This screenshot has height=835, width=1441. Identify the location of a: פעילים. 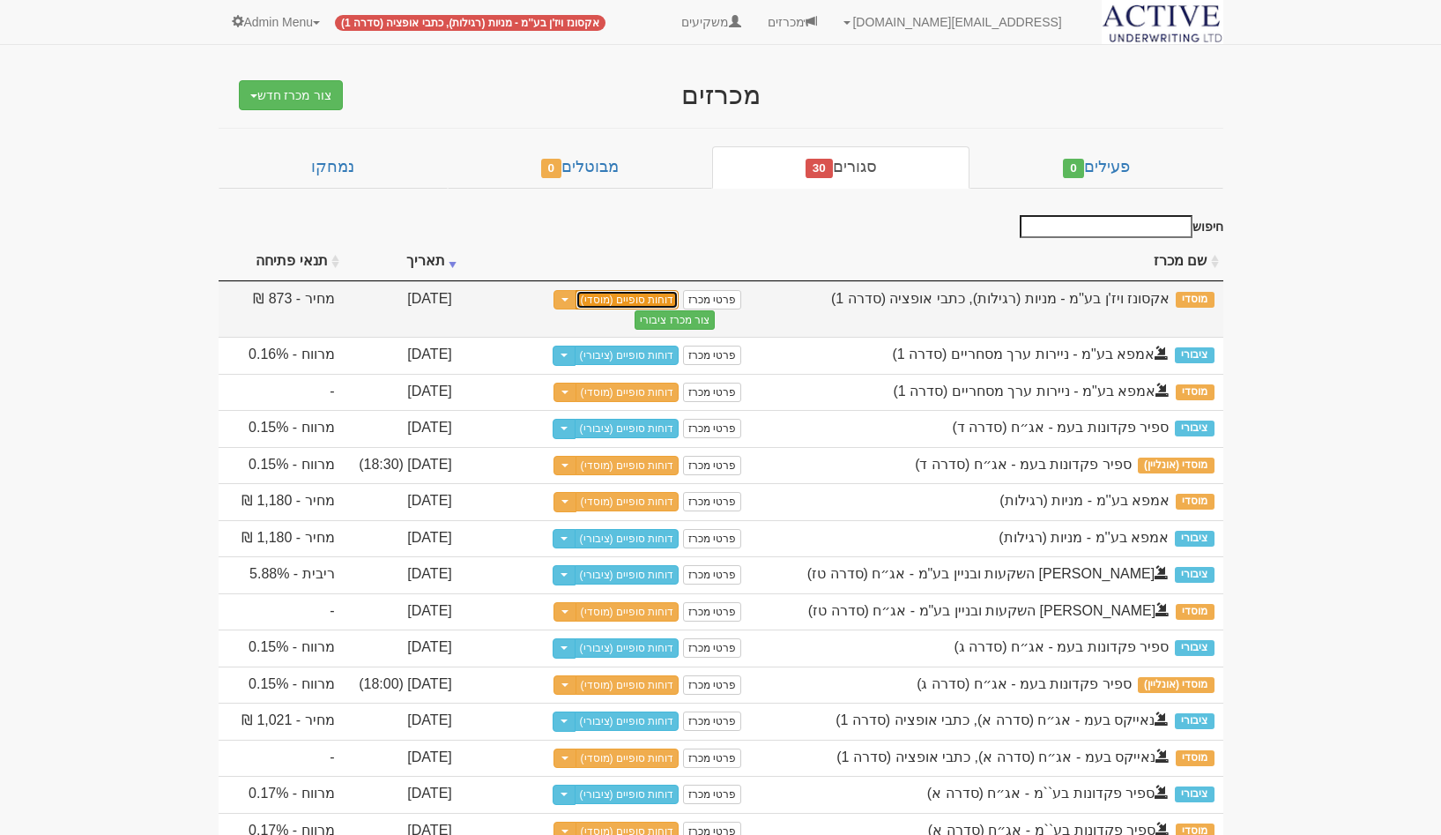
(1096, 167).